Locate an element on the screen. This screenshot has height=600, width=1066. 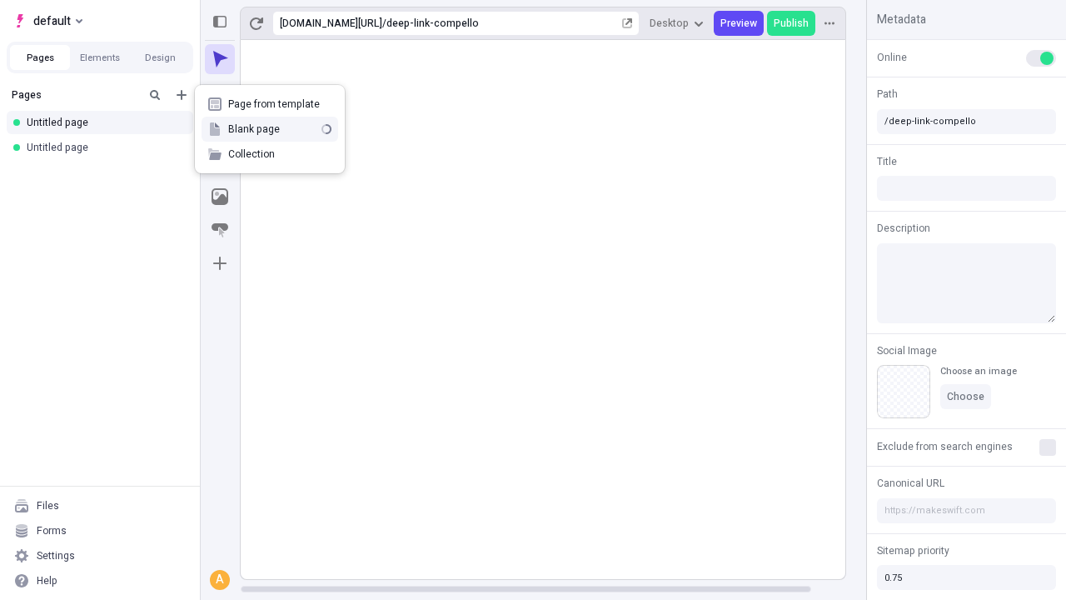
button: Publish is located at coordinates (791, 23).